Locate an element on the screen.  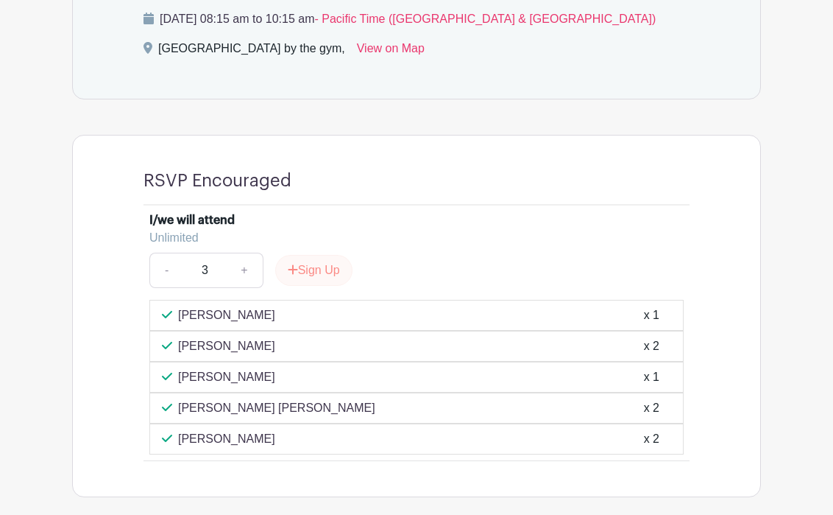
button: Sign Up is located at coordinates (314, 270).